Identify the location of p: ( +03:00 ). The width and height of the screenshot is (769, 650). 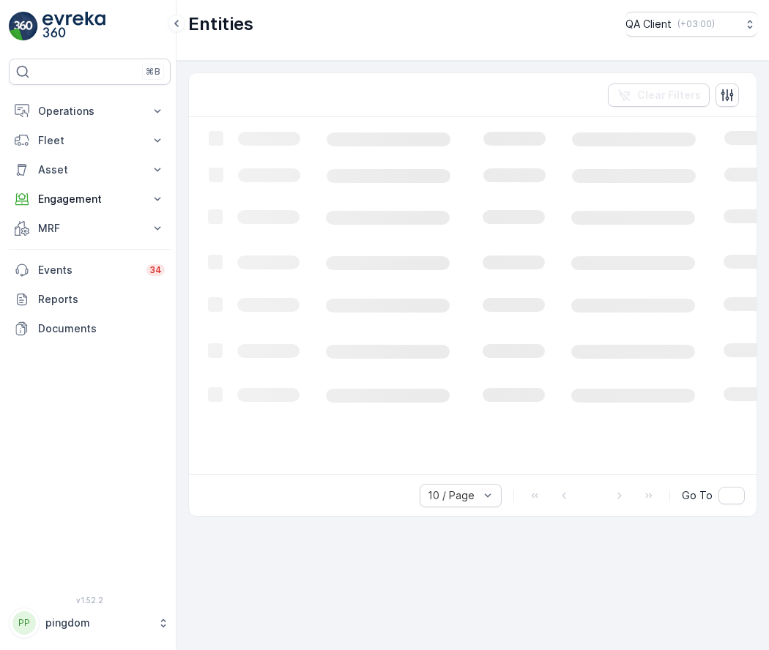
(696, 24).